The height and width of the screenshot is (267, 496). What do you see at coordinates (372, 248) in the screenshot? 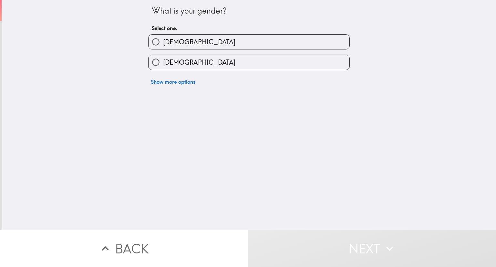
I see `button: Next` at bounding box center [372, 248].